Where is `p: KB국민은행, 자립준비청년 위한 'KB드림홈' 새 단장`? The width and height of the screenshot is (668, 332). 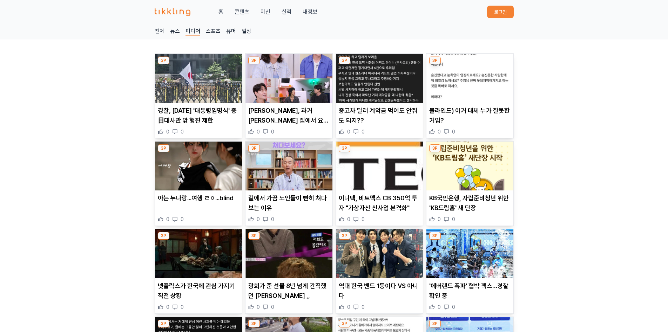
p: KB국민은행, 자립준비청년 위한 'KB드림홈' 새 단장 is located at coordinates (470, 203).